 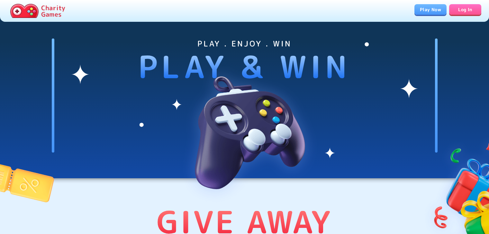 I want to click on a: Charity Games, so click(x=38, y=11).